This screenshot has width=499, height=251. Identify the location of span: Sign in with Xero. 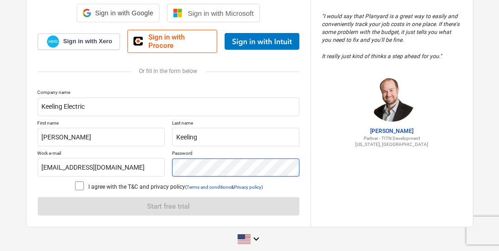
(87, 41).